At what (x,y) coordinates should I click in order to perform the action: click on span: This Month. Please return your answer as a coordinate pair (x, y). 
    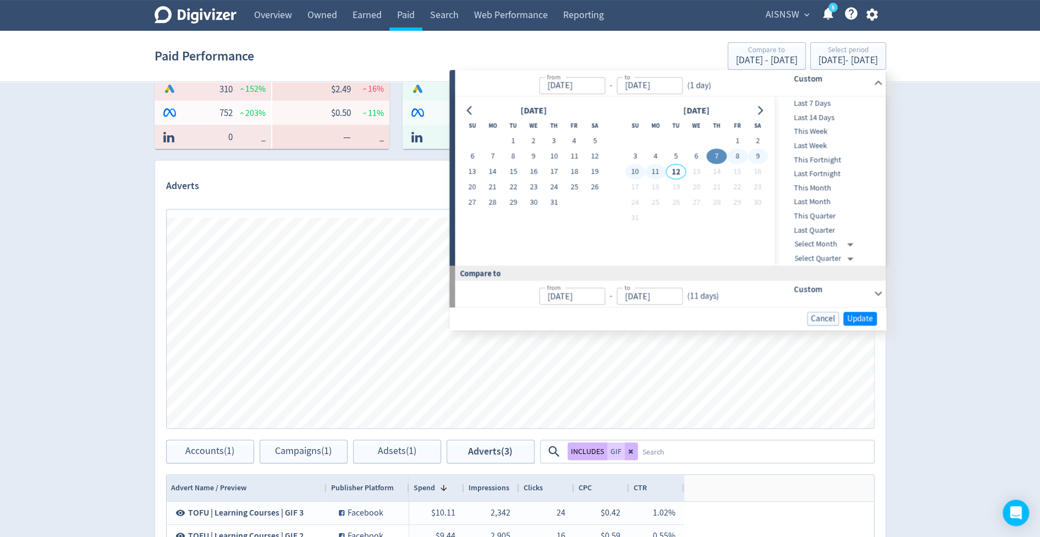
    Looking at the image, I should click on (829, 188).